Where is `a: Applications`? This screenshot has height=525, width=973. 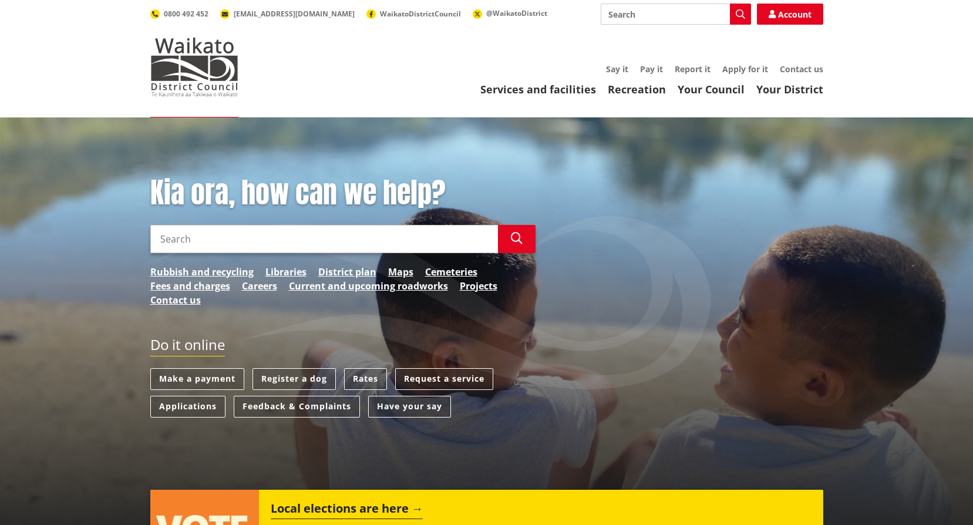
a: Applications is located at coordinates (188, 406).